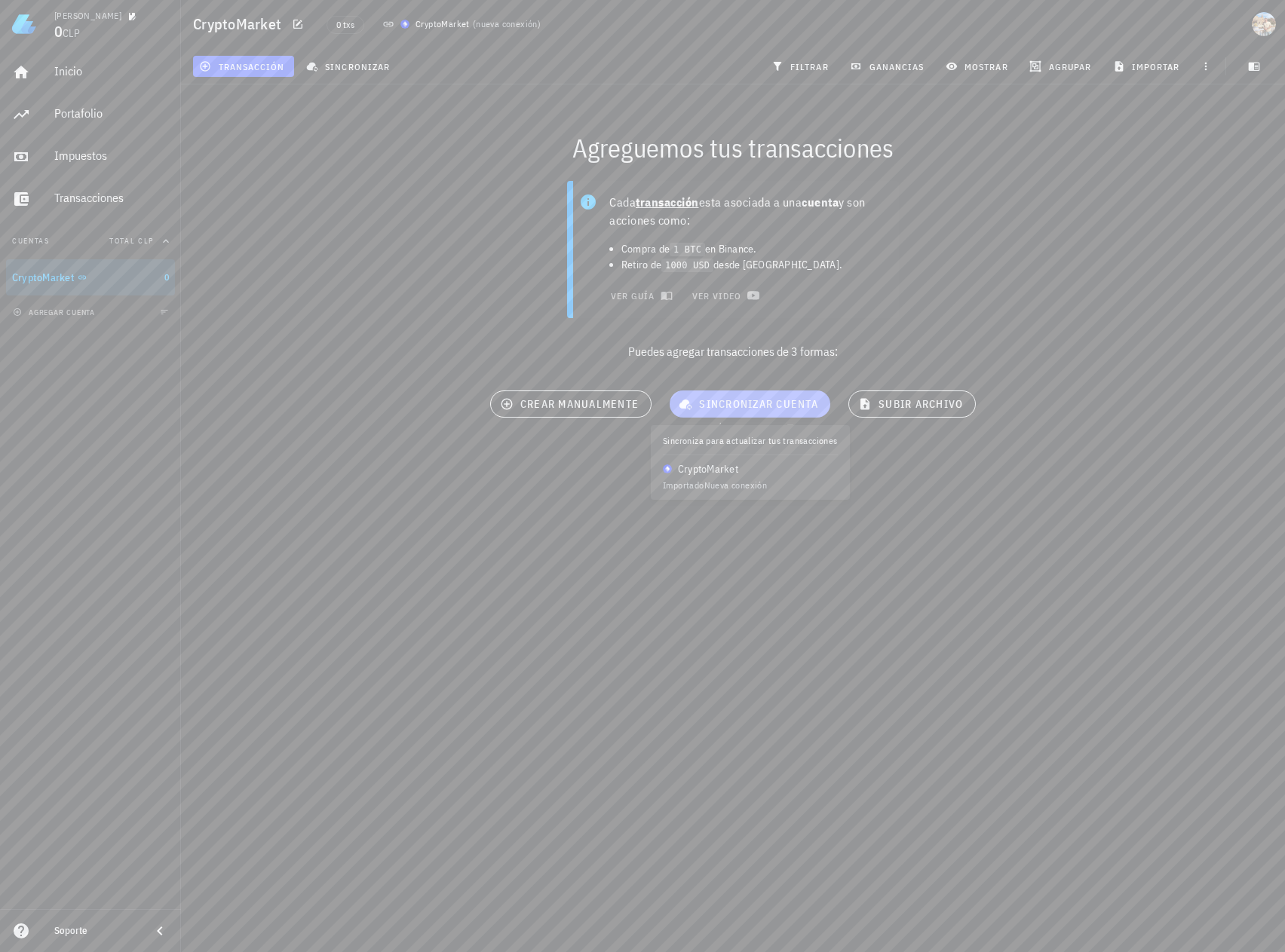  I want to click on button: filtrar, so click(801, 67).